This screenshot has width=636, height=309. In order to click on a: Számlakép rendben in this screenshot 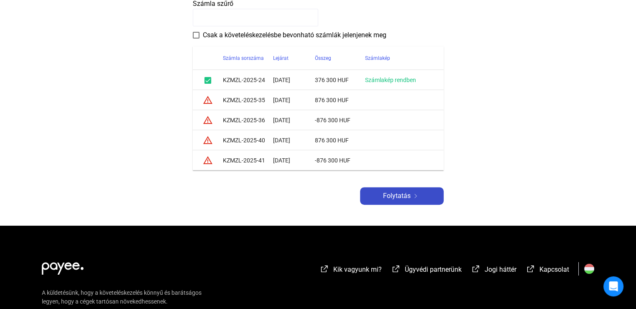, I will do `click(391, 80)`.